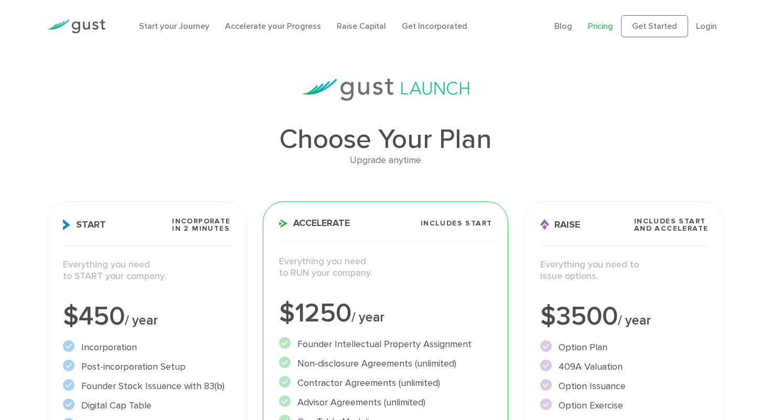 The width and height of the screenshot is (771, 420). I want to click on img: gust-launch-logos.svg, so click(385, 90).